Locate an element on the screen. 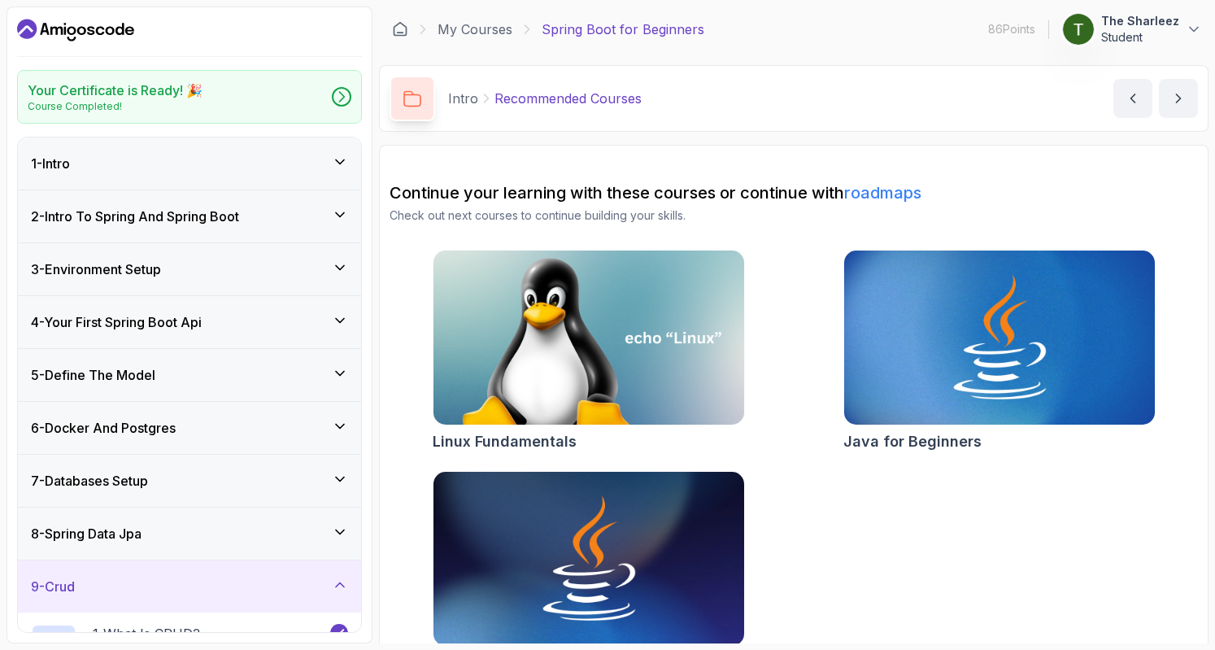  h3: 8 - Spring Data Jpa is located at coordinates (86, 534).